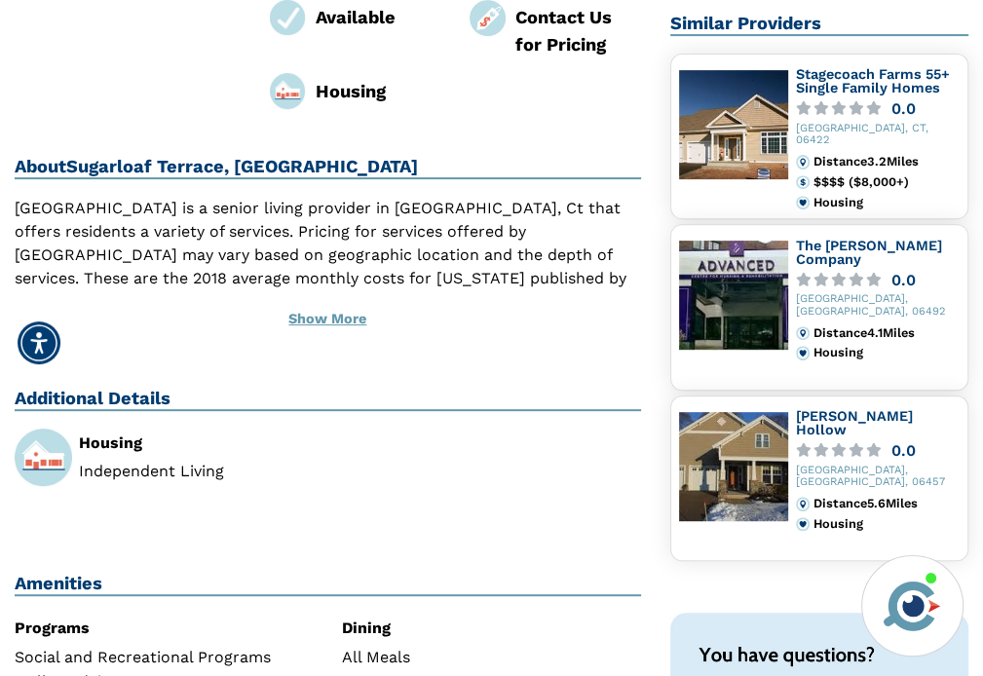 This screenshot has width=983, height=676. What do you see at coordinates (327, 320) in the screenshot?
I see `button: Show More` at bounding box center [327, 320].